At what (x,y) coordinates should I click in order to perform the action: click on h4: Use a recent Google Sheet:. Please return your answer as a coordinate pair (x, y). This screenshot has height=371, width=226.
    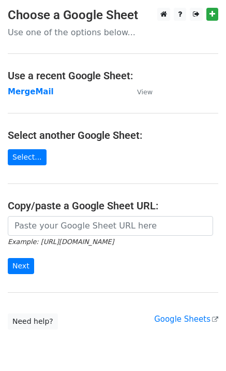
    Looking at the image, I should click on (113, 76).